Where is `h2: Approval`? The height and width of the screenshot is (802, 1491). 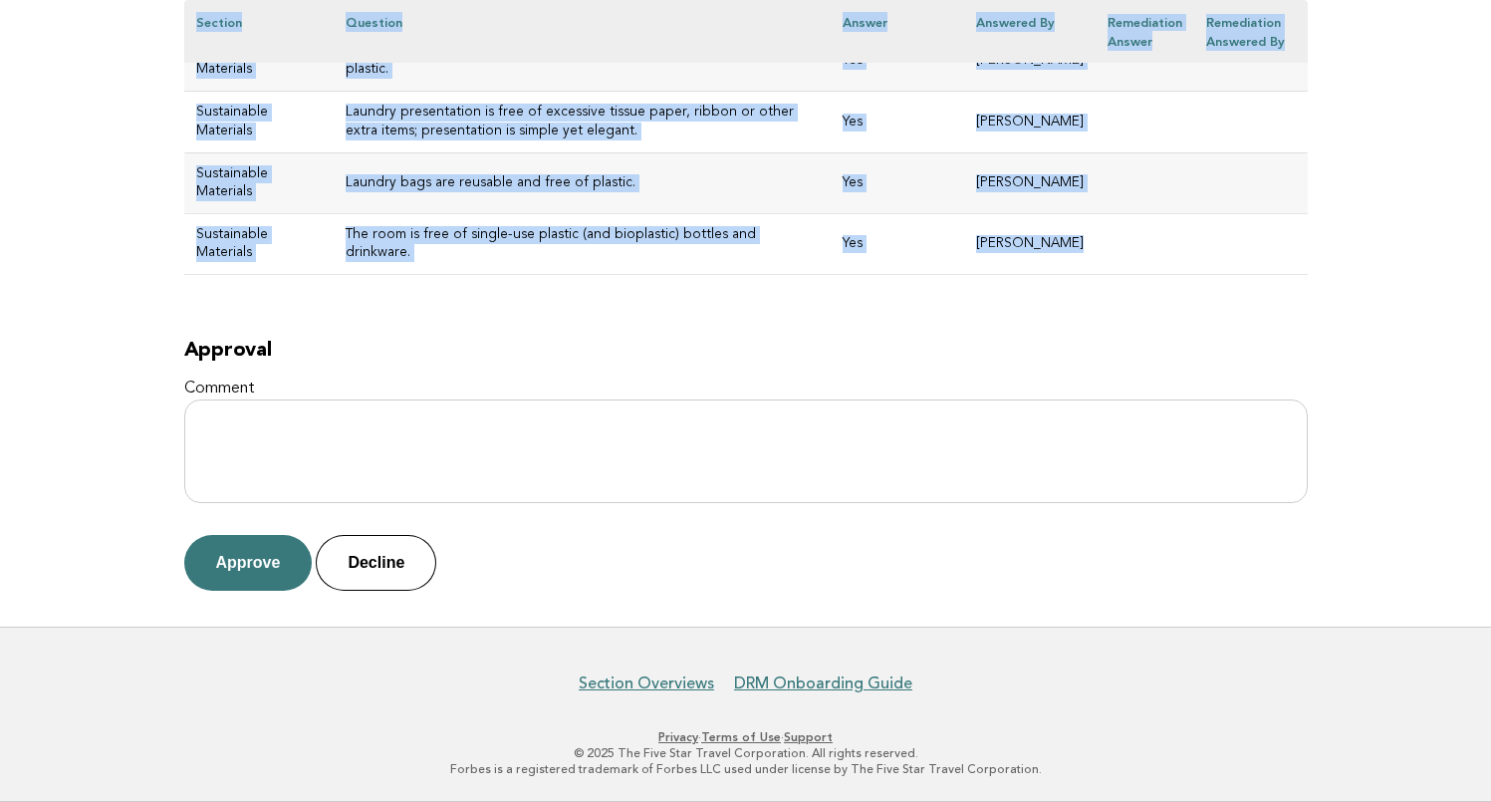 h2: Approval is located at coordinates (746, 350).